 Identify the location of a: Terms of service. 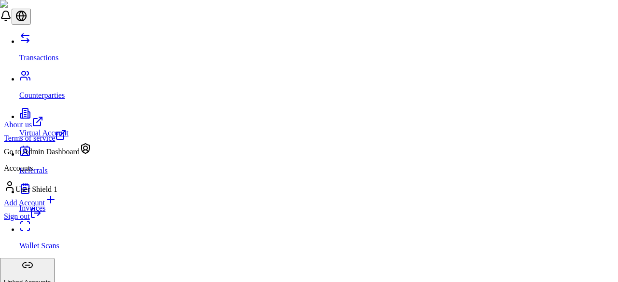
(47, 136).